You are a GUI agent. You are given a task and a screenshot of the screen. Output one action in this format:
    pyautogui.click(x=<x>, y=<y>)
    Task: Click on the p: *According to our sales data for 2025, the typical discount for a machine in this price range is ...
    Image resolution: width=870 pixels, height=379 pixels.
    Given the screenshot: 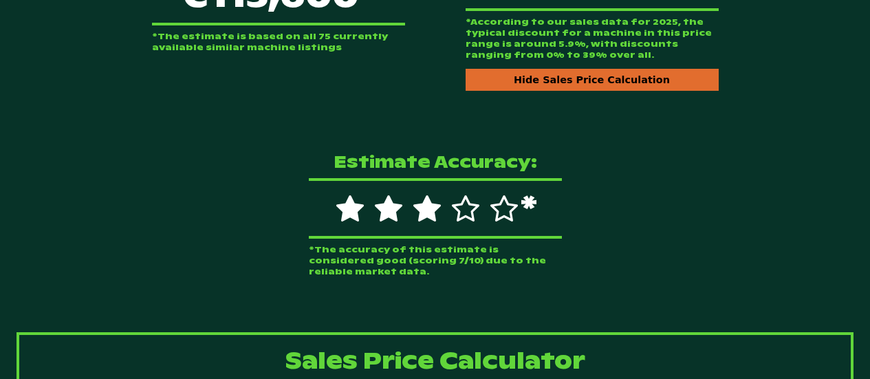 What is the action you would take?
    pyautogui.click(x=592, y=39)
    